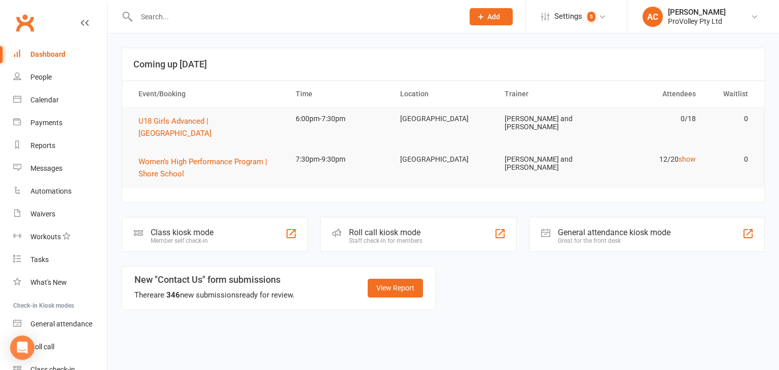  What do you see at coordinates (40, 260) in the screenshot?
I see `div: Tasks` at bounding box center [40, 260].